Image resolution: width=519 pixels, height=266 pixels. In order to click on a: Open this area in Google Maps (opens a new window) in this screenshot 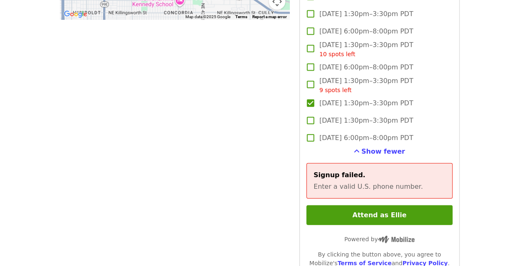, I will do `click(76, 14)`.